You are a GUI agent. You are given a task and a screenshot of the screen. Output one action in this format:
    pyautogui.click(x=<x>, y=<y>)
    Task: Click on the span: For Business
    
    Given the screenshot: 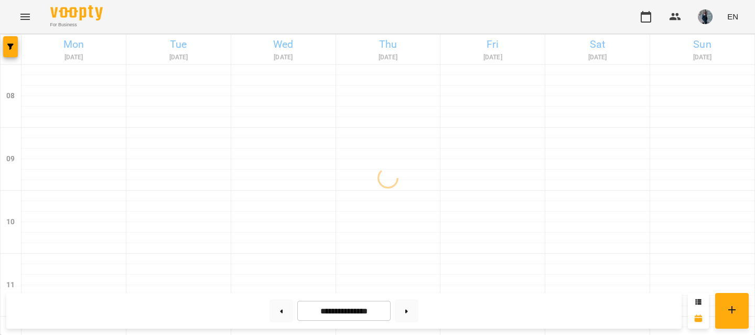 What is the action you would take?
    pyautogui.click(x=77, y=25)
    